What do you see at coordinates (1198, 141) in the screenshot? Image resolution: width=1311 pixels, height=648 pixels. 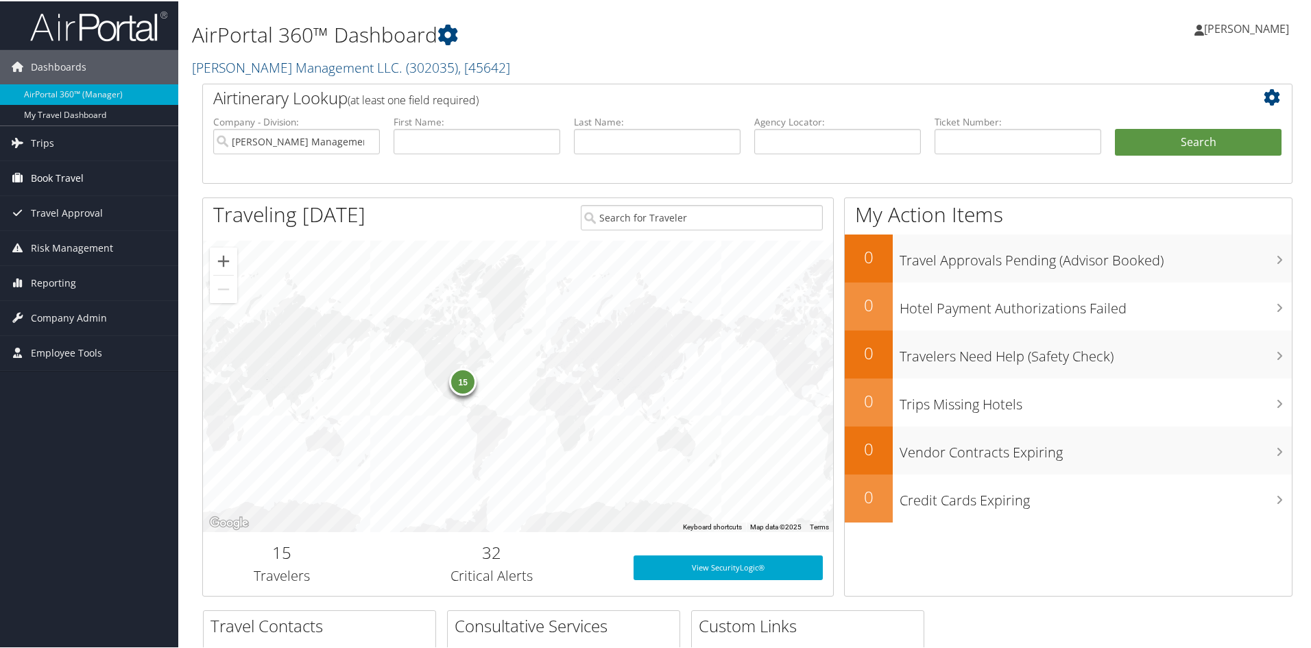 I see `button: Search` at bounding box center [1198, 141].